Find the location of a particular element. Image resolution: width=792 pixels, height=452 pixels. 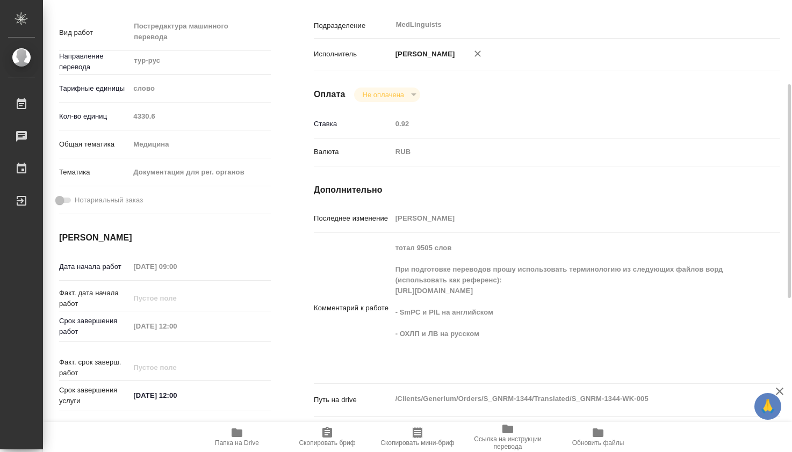

h4: Дополнительно is located at coordinates (547, 190).